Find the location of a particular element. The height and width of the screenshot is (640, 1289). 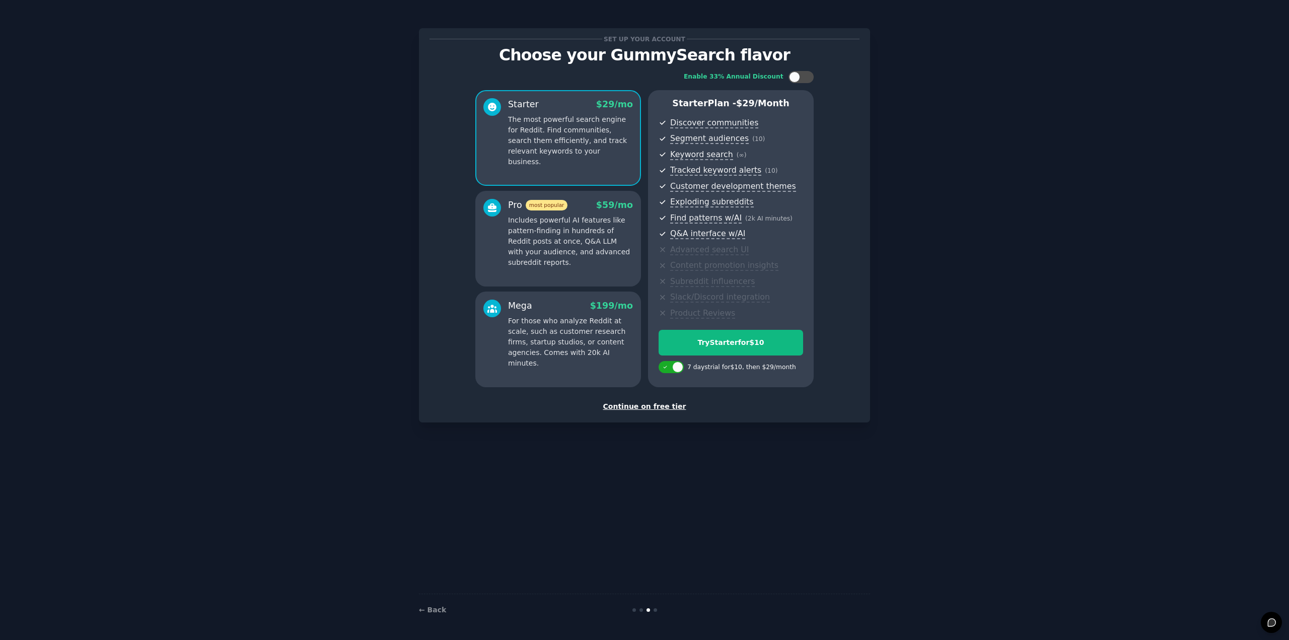

span: $ 29 /mo is located at coordinates (614, 104).